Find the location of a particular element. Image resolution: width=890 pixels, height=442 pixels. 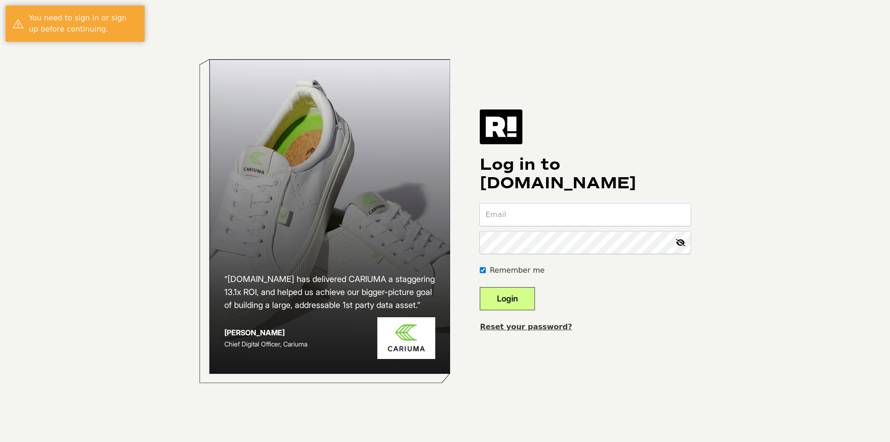

button: Login is located at coordinates (507, 299).